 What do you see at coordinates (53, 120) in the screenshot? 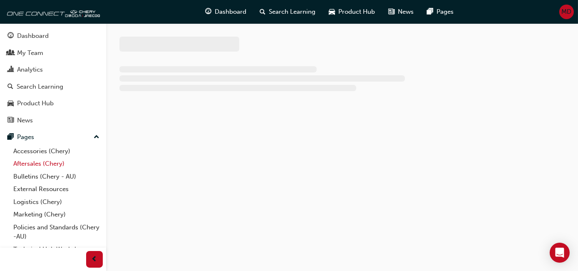
I see `a: News` at bounding box center [53, 120].